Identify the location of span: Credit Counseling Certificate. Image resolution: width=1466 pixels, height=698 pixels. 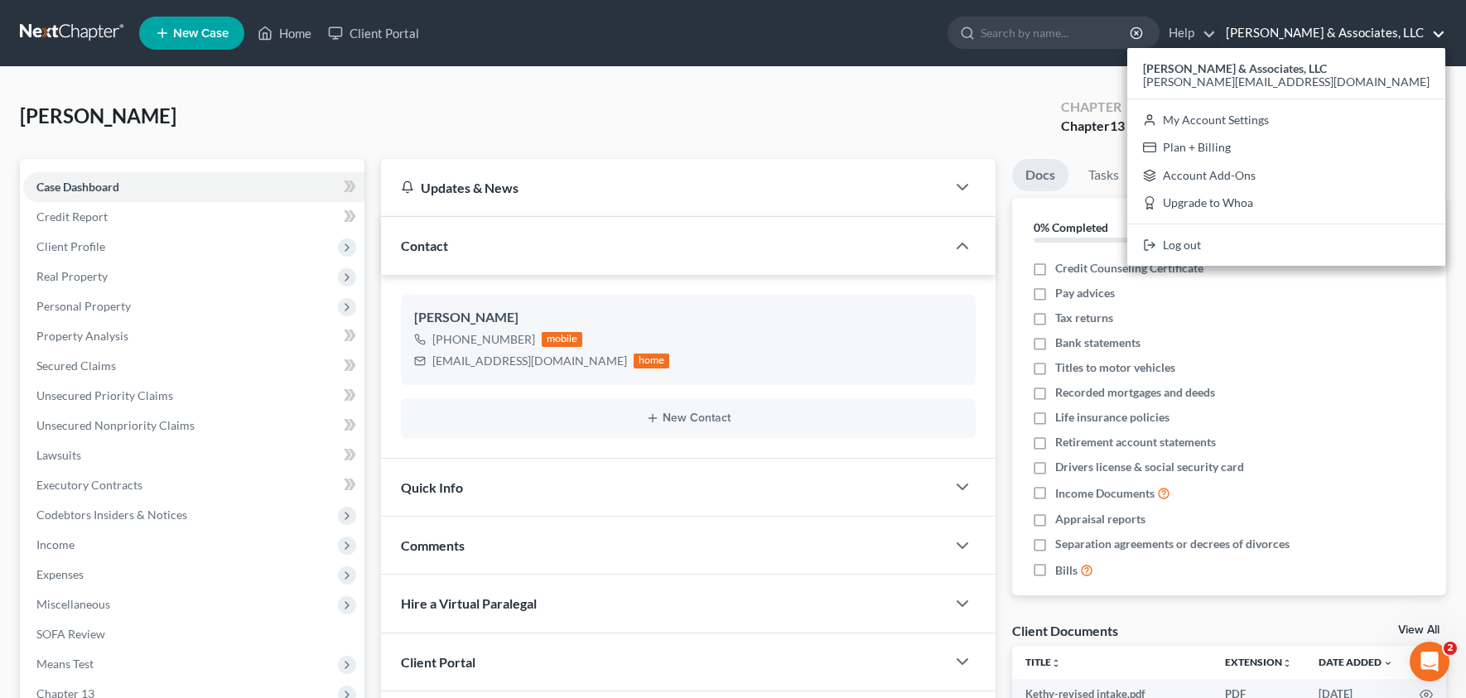
(1129, 268).